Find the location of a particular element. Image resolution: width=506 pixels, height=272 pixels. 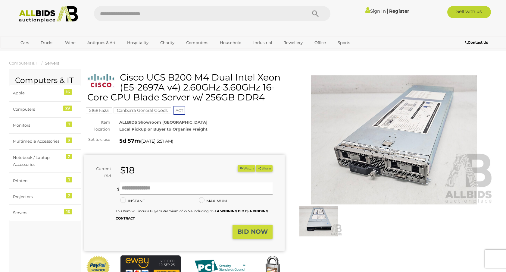

a: Computers is located at coordinates (197, 42).